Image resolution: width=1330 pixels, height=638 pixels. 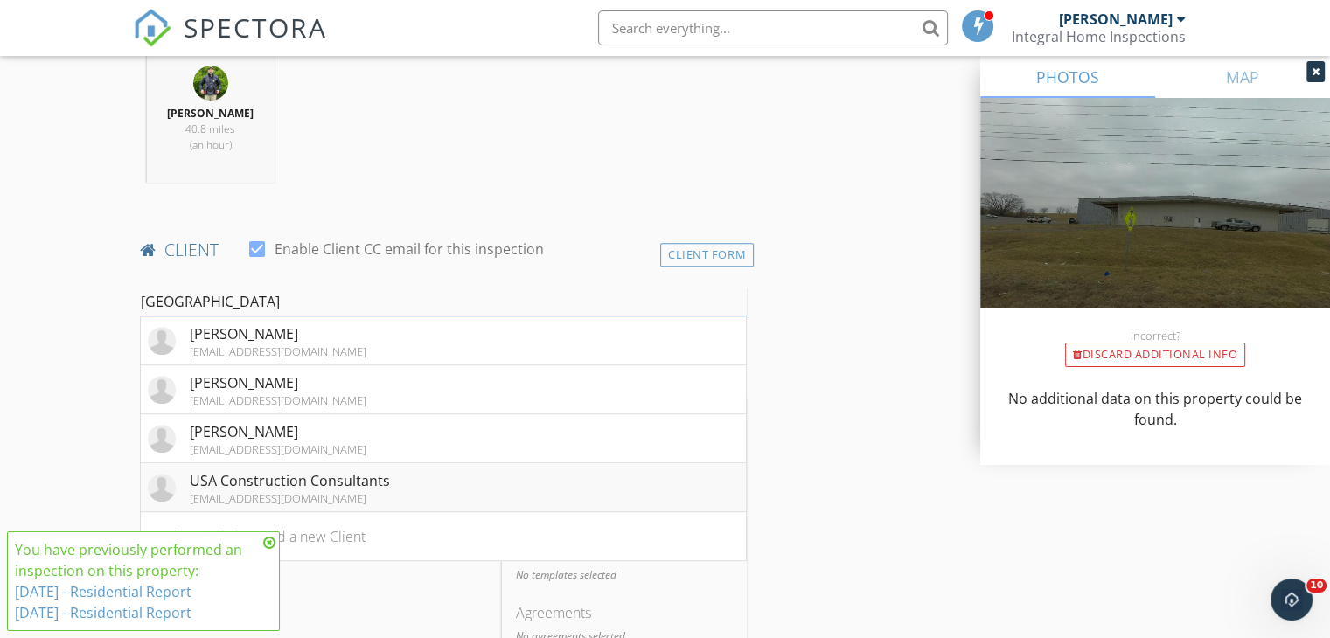 I want to click on li: Not here? Click to add a new Client, so click(x=443, y=537).